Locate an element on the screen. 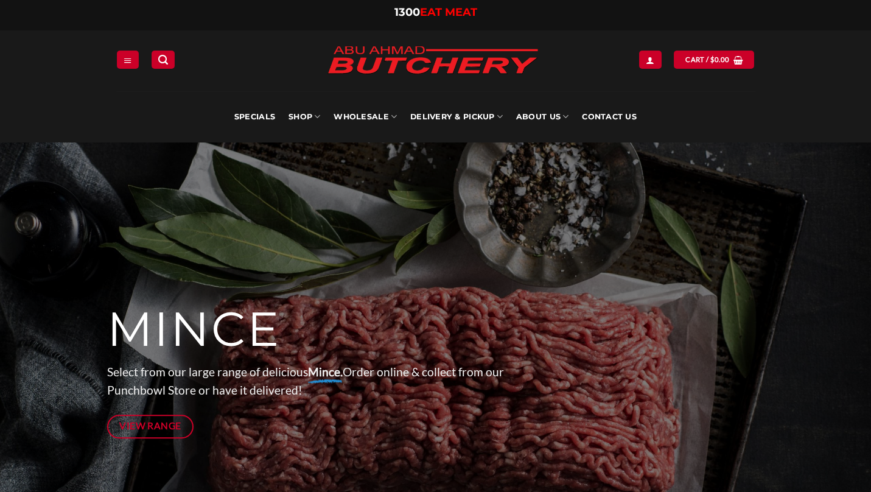 This screenshot has width=871, height=492. span: Cart / is located at coordinates (707, 60).